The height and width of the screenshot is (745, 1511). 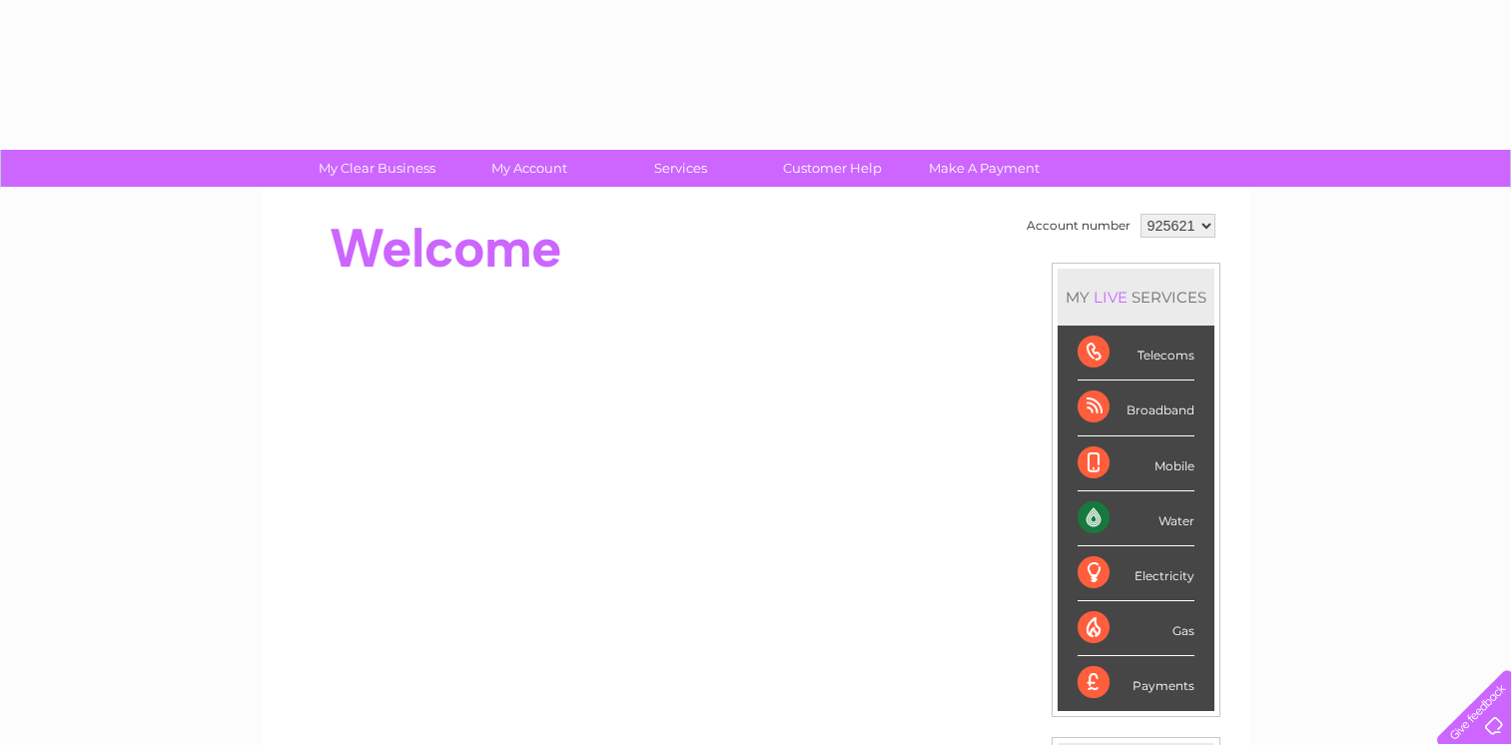 What do you see at coordinates (377, 168) in the screenshot?
I see `a: My Clear Business` at bounding box center [377, 168].